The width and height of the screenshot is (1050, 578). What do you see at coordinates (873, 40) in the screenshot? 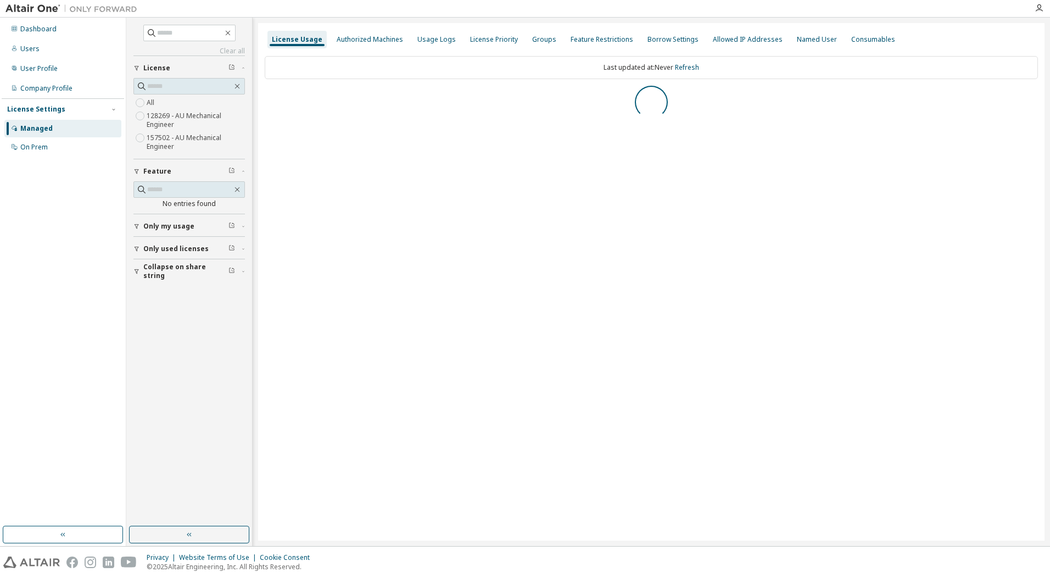
I see `div: Consumables` at bounding box center [873, 40].